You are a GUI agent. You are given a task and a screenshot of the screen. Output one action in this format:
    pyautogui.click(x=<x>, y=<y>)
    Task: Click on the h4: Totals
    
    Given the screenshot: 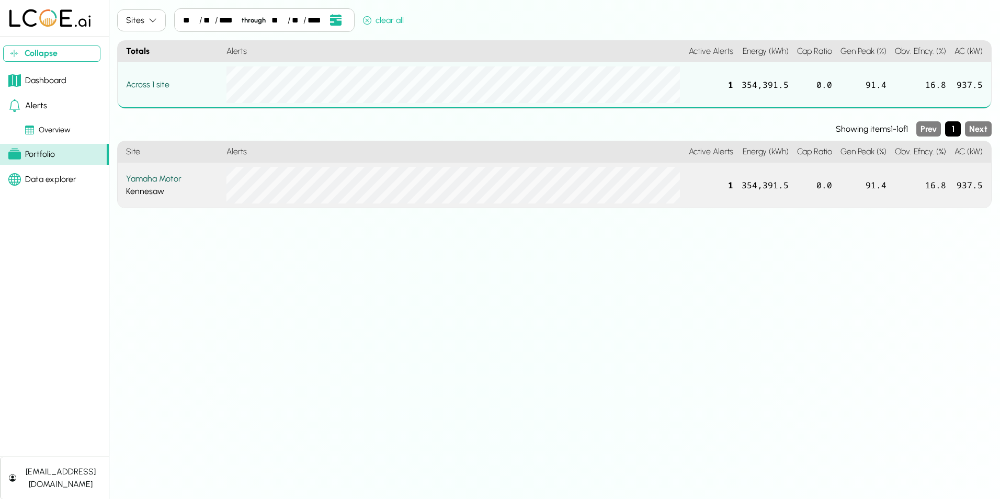 What is the action you would take?
    pyautogui.click(x=170, y=51)
    